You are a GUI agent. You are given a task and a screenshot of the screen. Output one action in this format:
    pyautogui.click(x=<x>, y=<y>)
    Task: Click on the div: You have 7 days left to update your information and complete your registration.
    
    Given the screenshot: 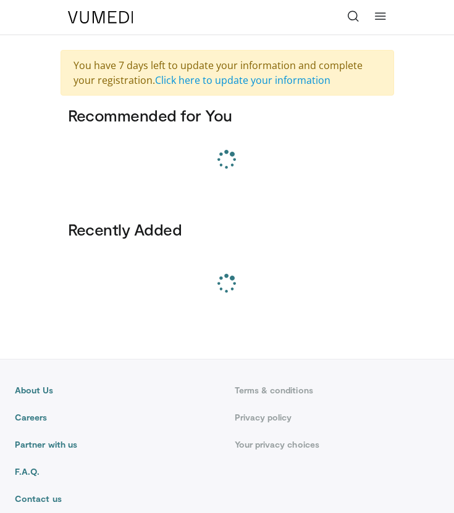 What is the action you would take?
    pyautogui.click(x=227, y=73)
    